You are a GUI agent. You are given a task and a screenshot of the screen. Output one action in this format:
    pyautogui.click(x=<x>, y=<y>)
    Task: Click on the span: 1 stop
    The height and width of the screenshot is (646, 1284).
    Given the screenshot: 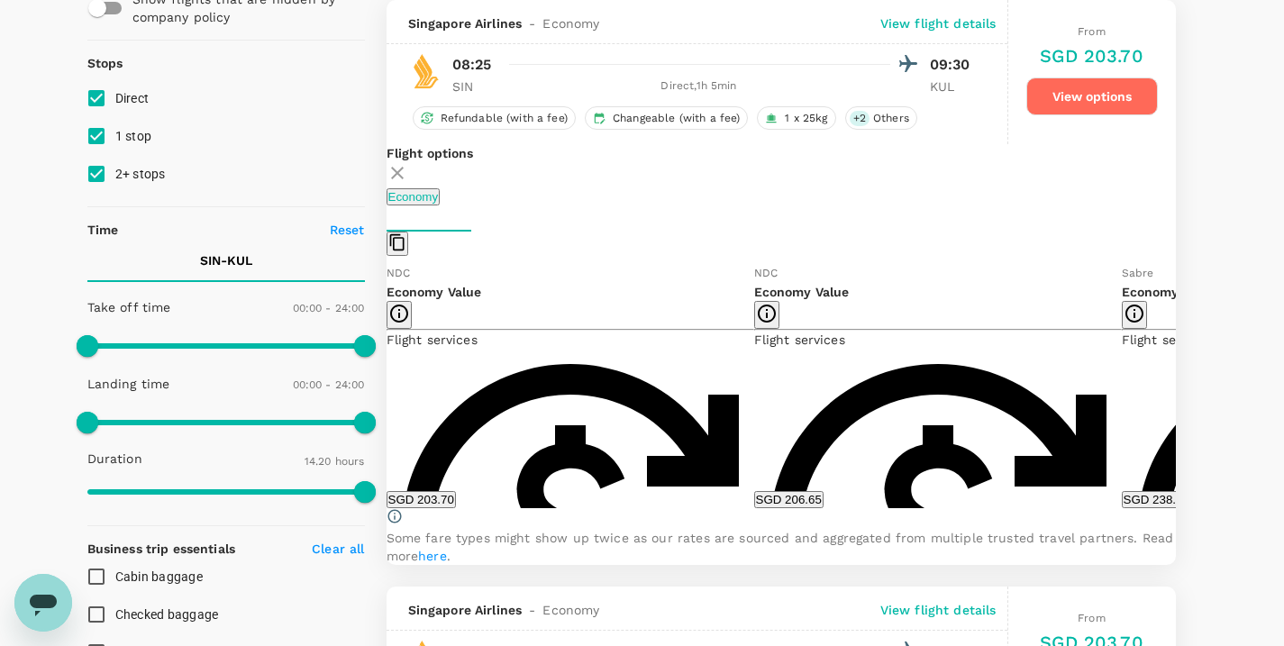 What is the action you would take?
    pyautogui.click(x=133, y=136)
    